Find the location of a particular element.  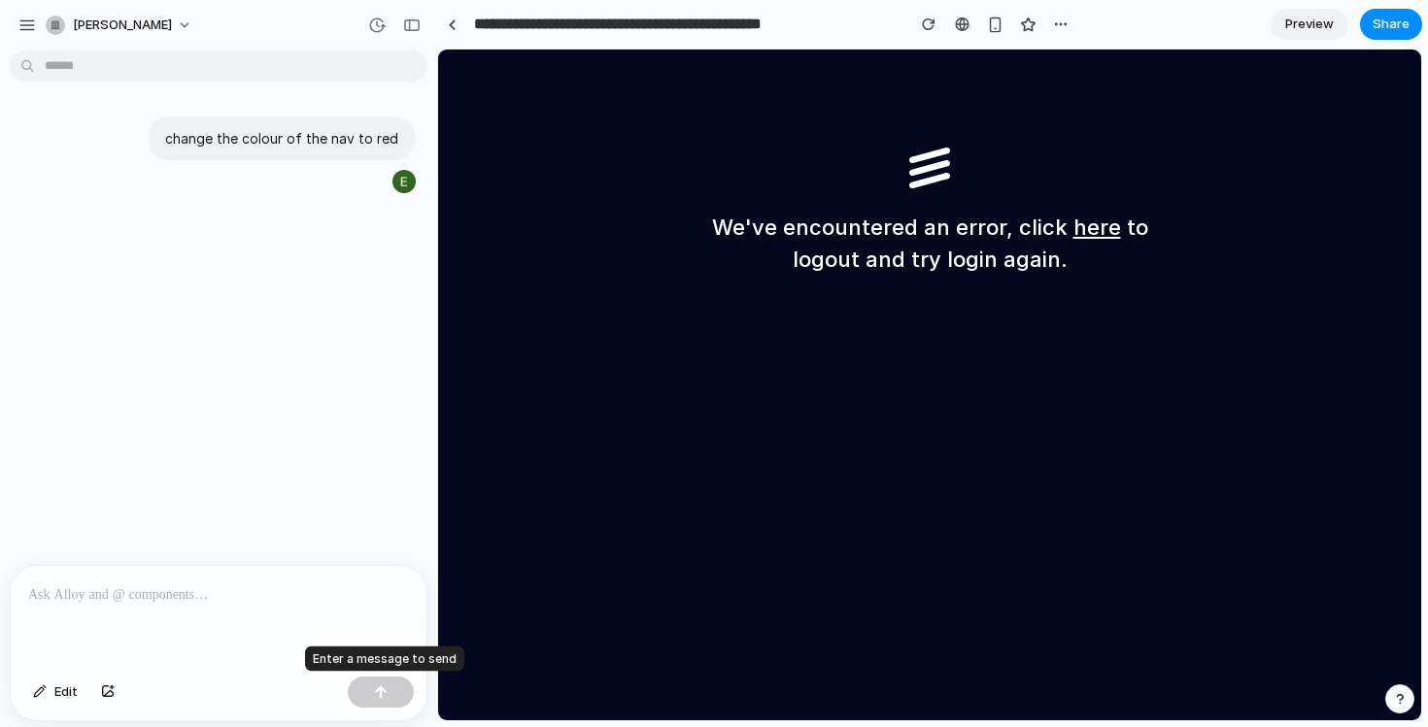

a: here is located at coordinates (659, 178).